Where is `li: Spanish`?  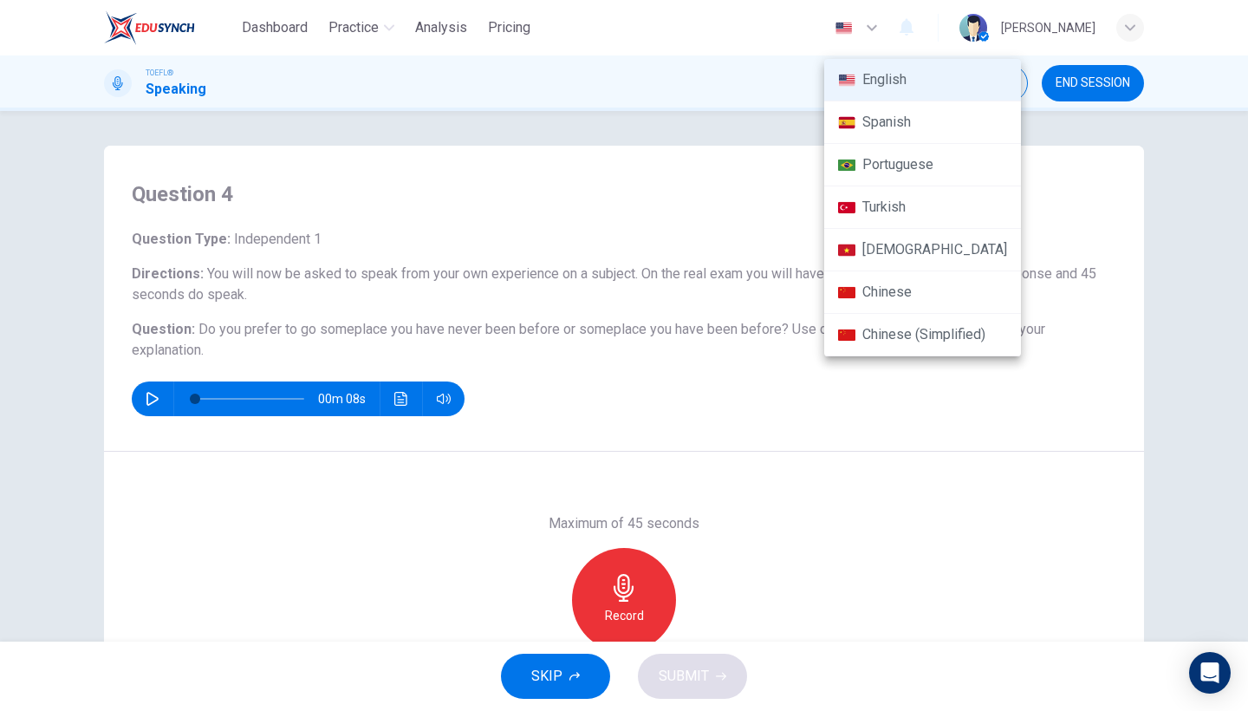
li: Spanish is located at coordinates (922, 122).